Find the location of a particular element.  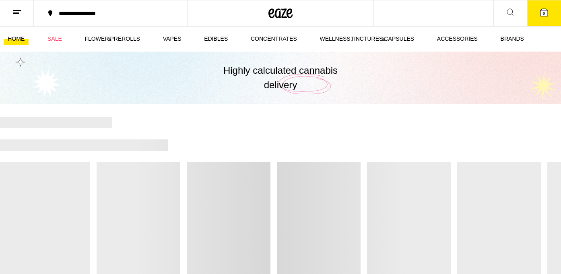

a: CONCENTRATES is located at coordinates (274, 39).